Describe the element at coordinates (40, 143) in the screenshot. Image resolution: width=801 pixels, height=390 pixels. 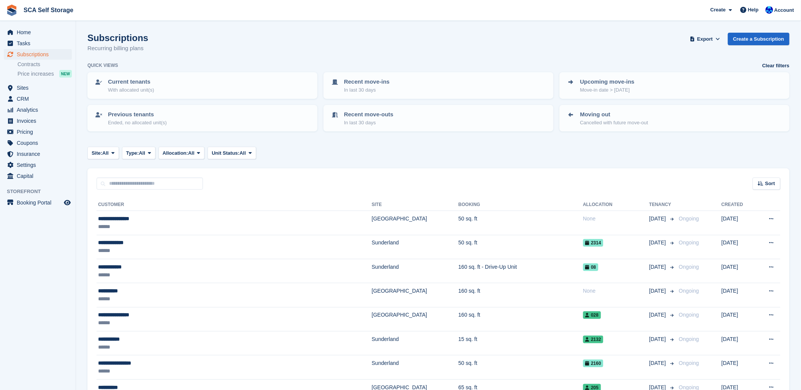
I see `span: Coupons` at that location.